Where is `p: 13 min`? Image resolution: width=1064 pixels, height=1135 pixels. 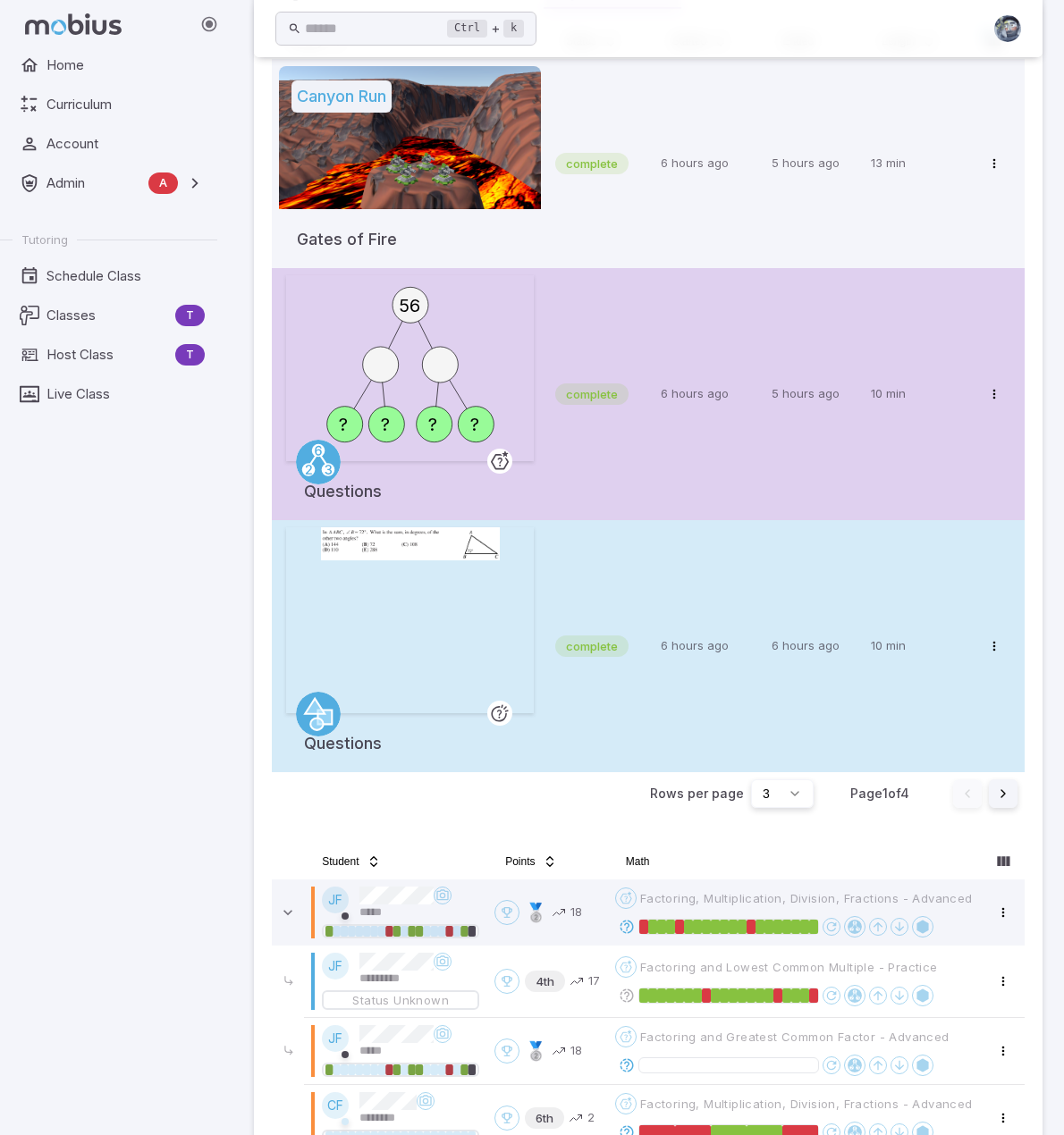 p: 13 min is located at coordinates (918, 164).